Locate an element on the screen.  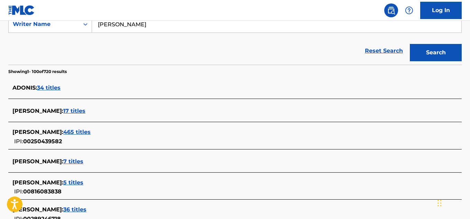
div: Widget de chat is located at coordinates (453, 202).